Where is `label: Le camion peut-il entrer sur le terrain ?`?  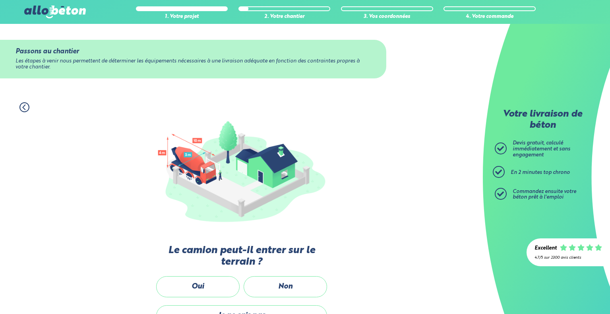 label: Le camion peut-il entrer sur le terrain ? is located at coordinates (242, 256).